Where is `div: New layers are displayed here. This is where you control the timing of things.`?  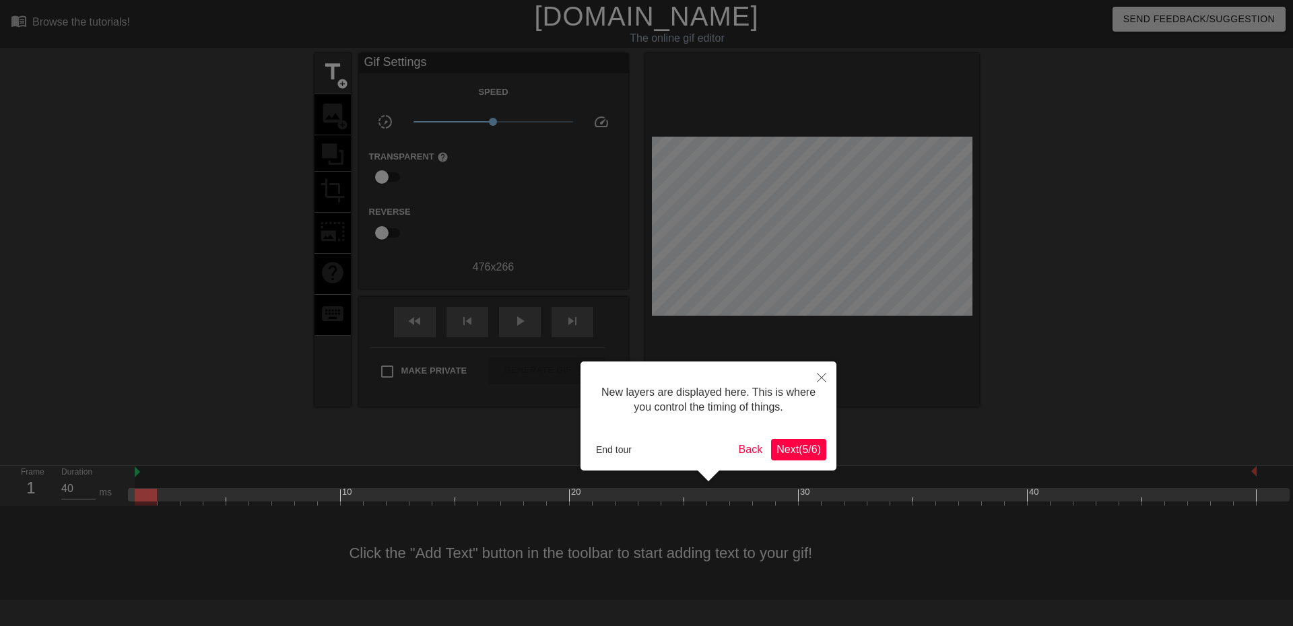
div: New layers are displayed here. This is where you control the timing of things. is located at coordinates (708, 400).